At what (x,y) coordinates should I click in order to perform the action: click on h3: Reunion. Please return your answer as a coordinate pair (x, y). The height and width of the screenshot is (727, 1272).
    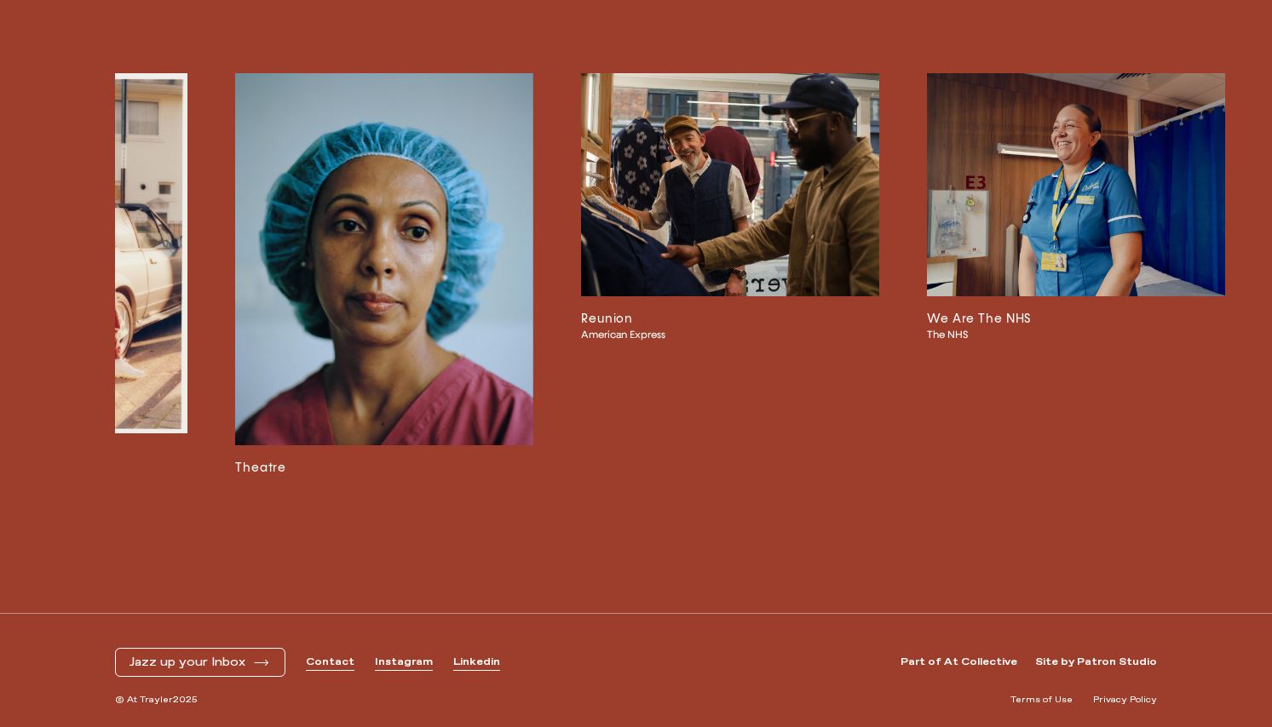
    Looking at the image, I should click on (730, 319).